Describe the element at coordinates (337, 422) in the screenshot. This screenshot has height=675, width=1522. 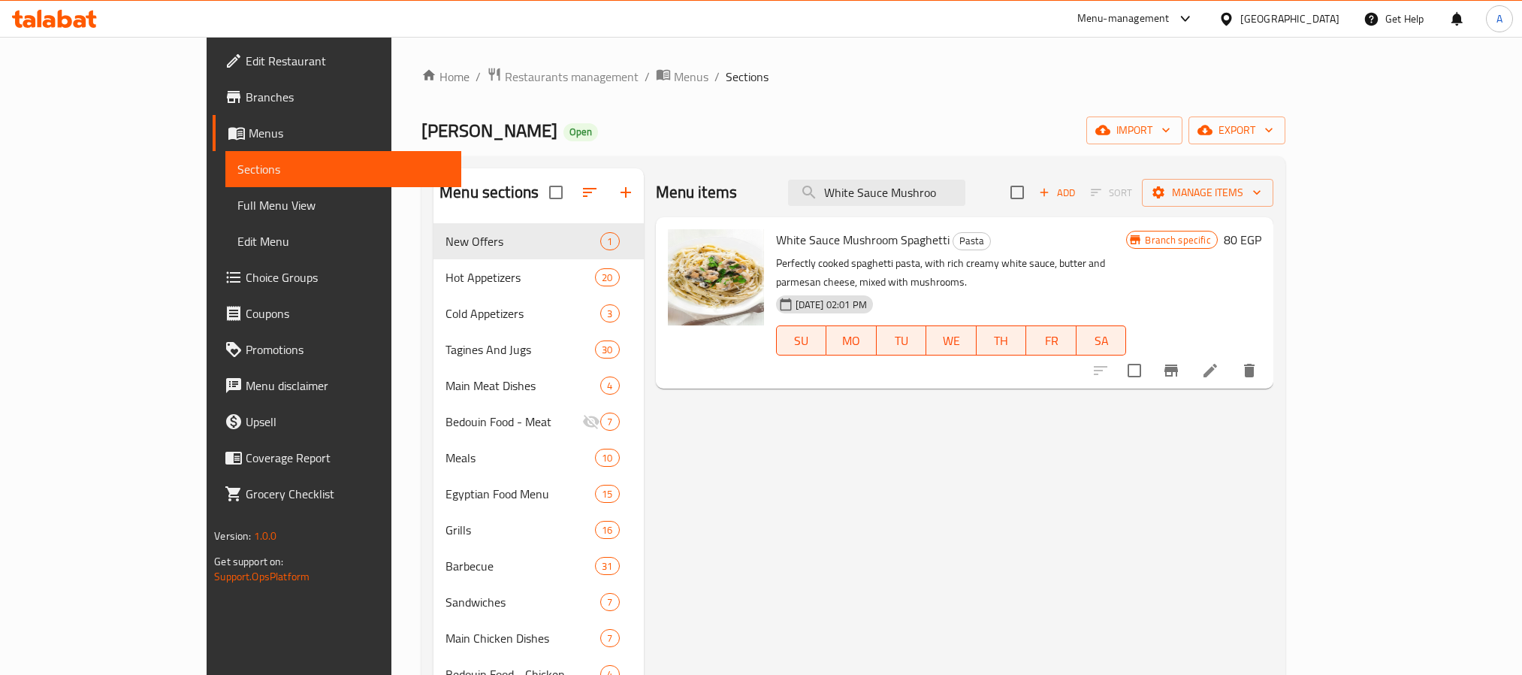
I see `a: Upsell` at that location.